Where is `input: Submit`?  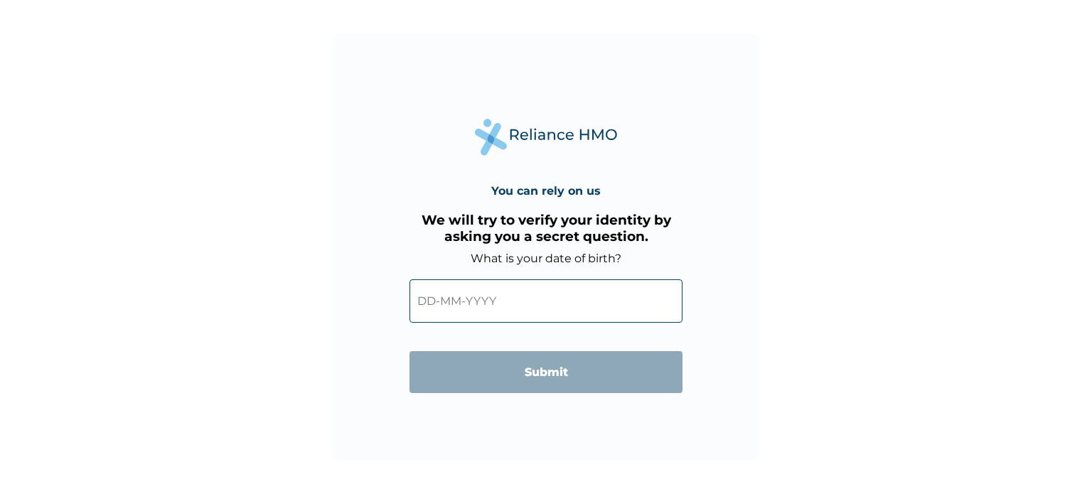
input: Submit is located at coordinates (546, 372).